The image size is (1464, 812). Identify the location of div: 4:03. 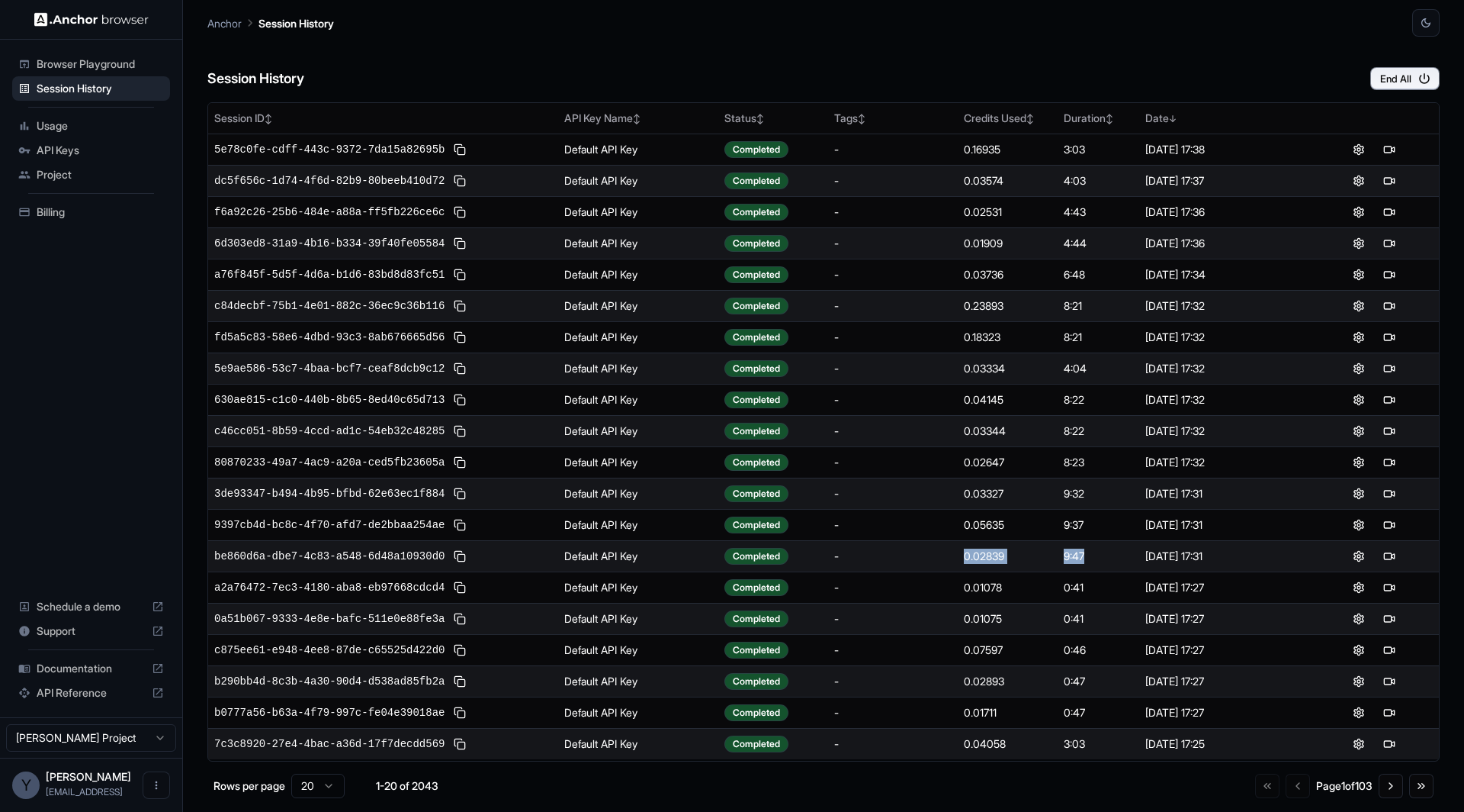
(1098, 181).